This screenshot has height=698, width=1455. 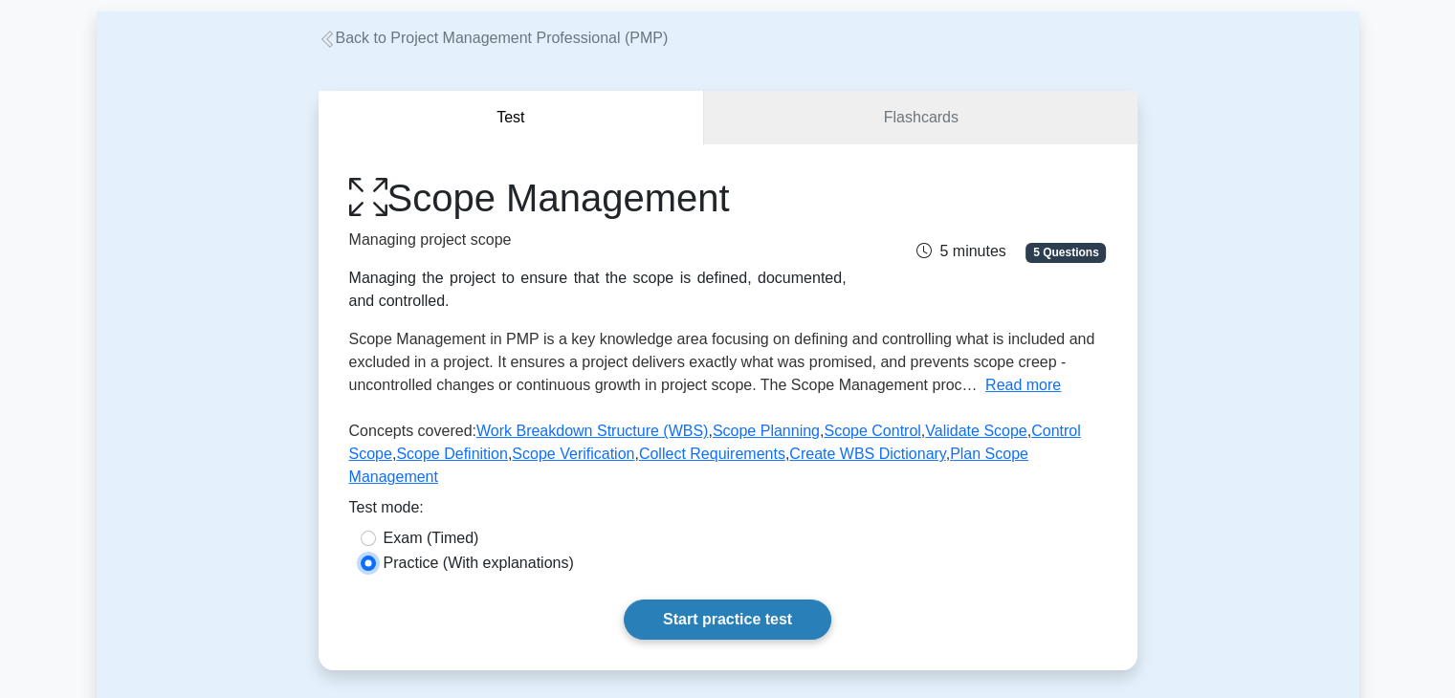 What do you see at coordinates (727, 620) in the screenshot?
I see `a: Start practice test` at bounding box center [727, 620].